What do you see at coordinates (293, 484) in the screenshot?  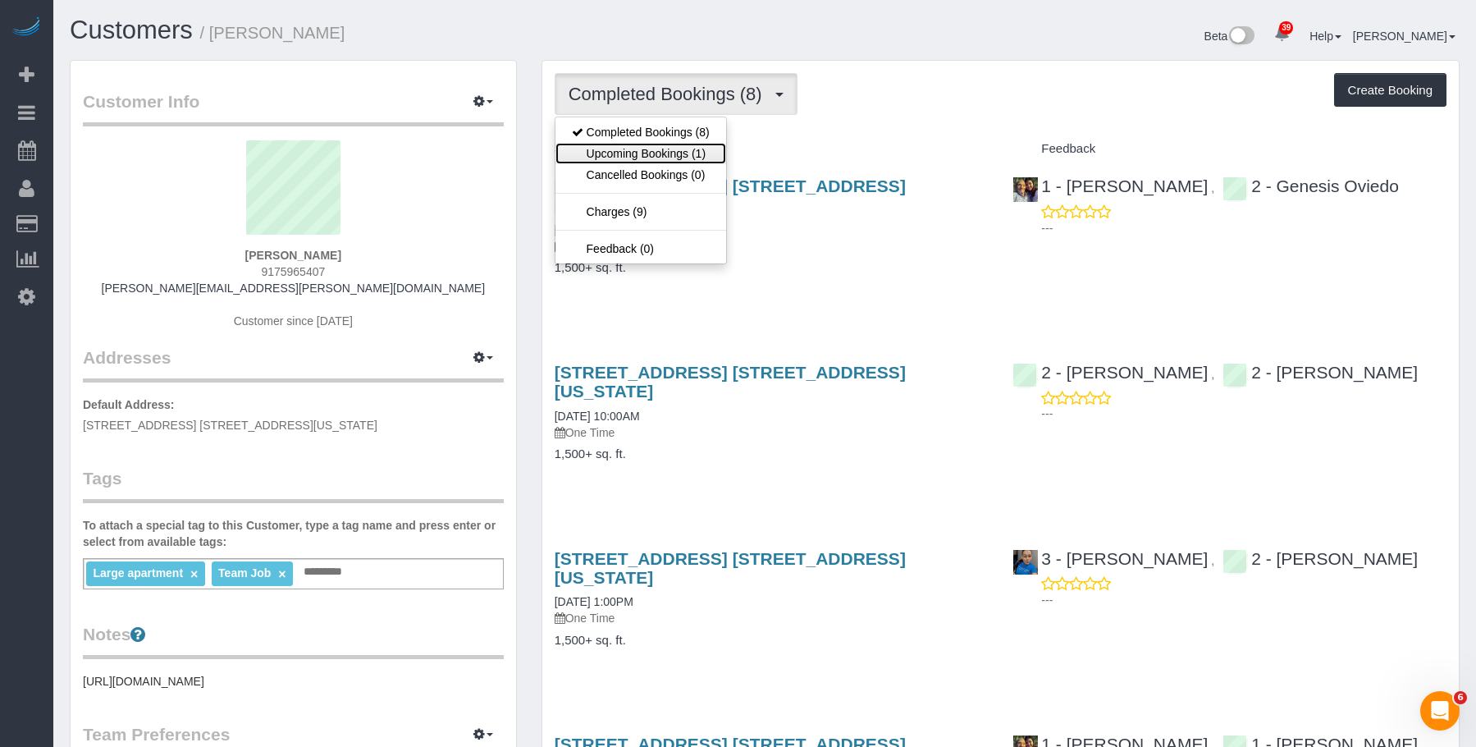 I see `legend: Tags` at bounding box center [293, 484].